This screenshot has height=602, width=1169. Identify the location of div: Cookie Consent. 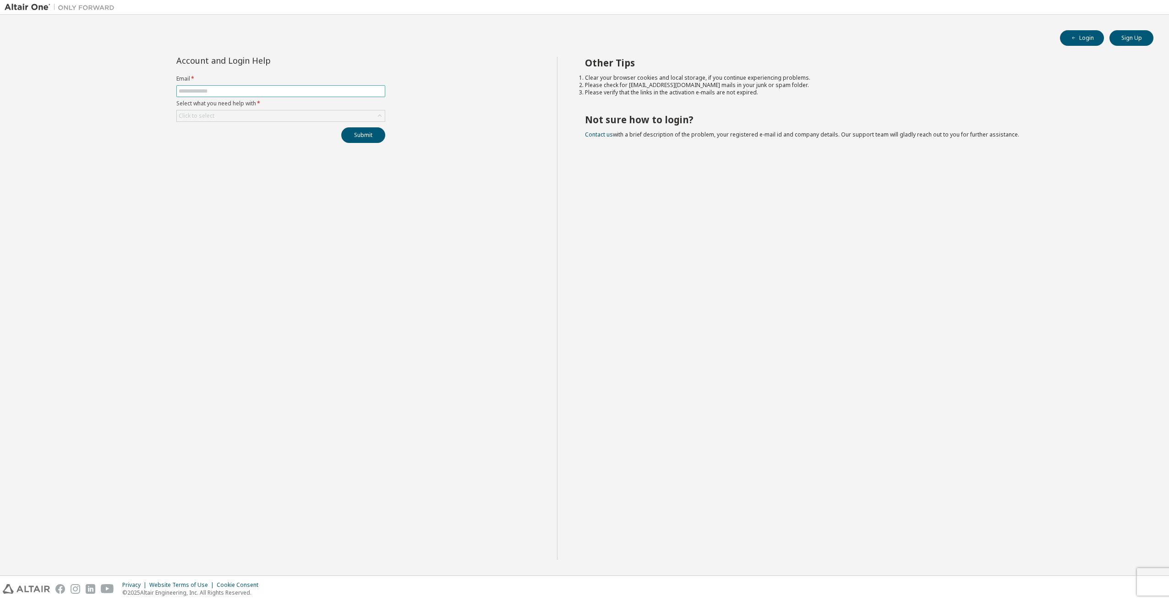
(240, 585).